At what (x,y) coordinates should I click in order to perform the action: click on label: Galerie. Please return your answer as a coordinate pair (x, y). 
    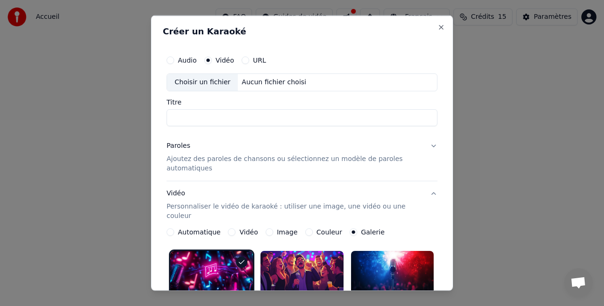
    Looking at the image, I should click on (373, 232).